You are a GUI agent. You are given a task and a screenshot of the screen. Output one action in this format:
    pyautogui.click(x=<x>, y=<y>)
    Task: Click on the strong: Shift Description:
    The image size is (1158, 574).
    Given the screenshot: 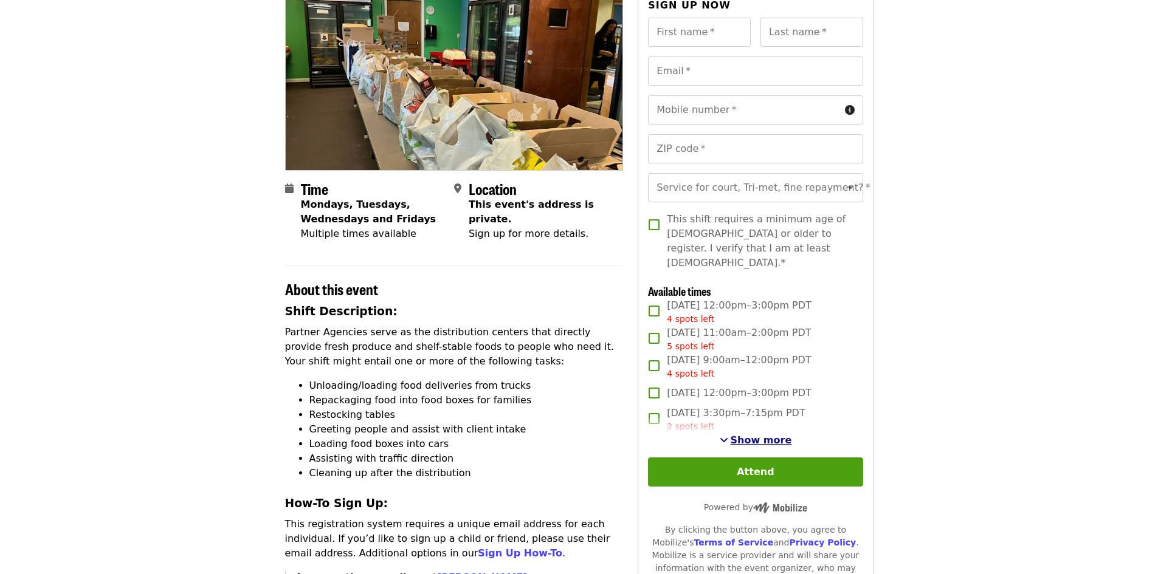 What is the action you would take?
    pyautogui.click(x=341, y=311)
    